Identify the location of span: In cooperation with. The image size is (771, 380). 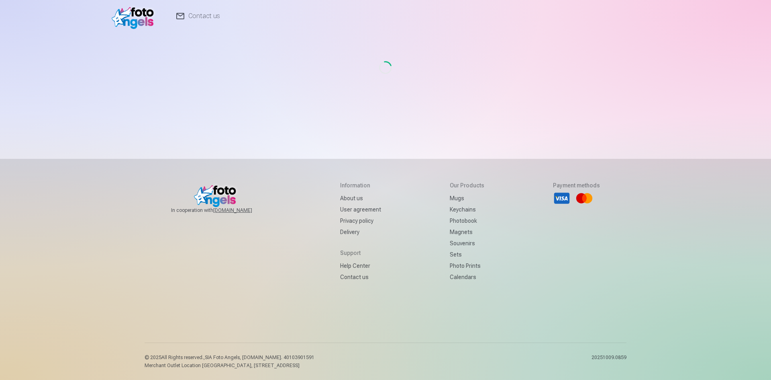
(221, 210).